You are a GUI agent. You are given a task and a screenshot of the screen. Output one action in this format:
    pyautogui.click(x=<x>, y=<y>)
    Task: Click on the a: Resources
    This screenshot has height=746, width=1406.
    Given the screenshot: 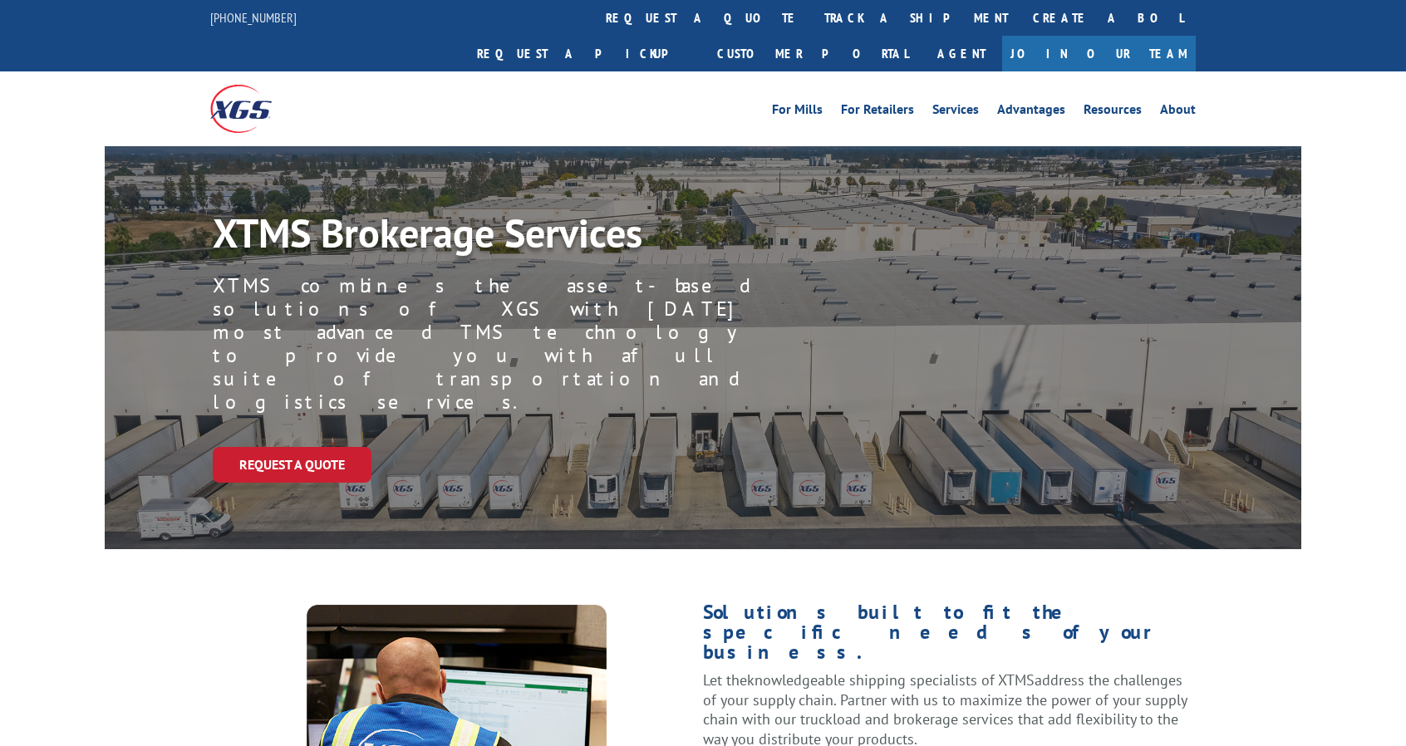 What is the action you would take?
    pyautogui.click(x=1112, y=112)
    